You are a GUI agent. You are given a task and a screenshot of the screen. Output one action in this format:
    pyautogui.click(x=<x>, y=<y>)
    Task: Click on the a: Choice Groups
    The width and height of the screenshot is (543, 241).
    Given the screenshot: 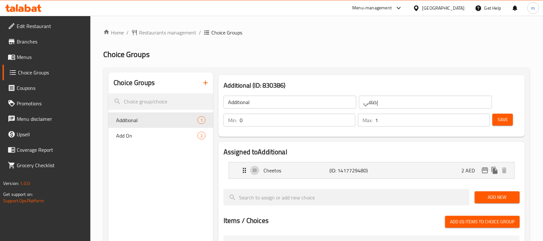 What is the action you would take?
    pyautogui.click(x=47, y=72)
    